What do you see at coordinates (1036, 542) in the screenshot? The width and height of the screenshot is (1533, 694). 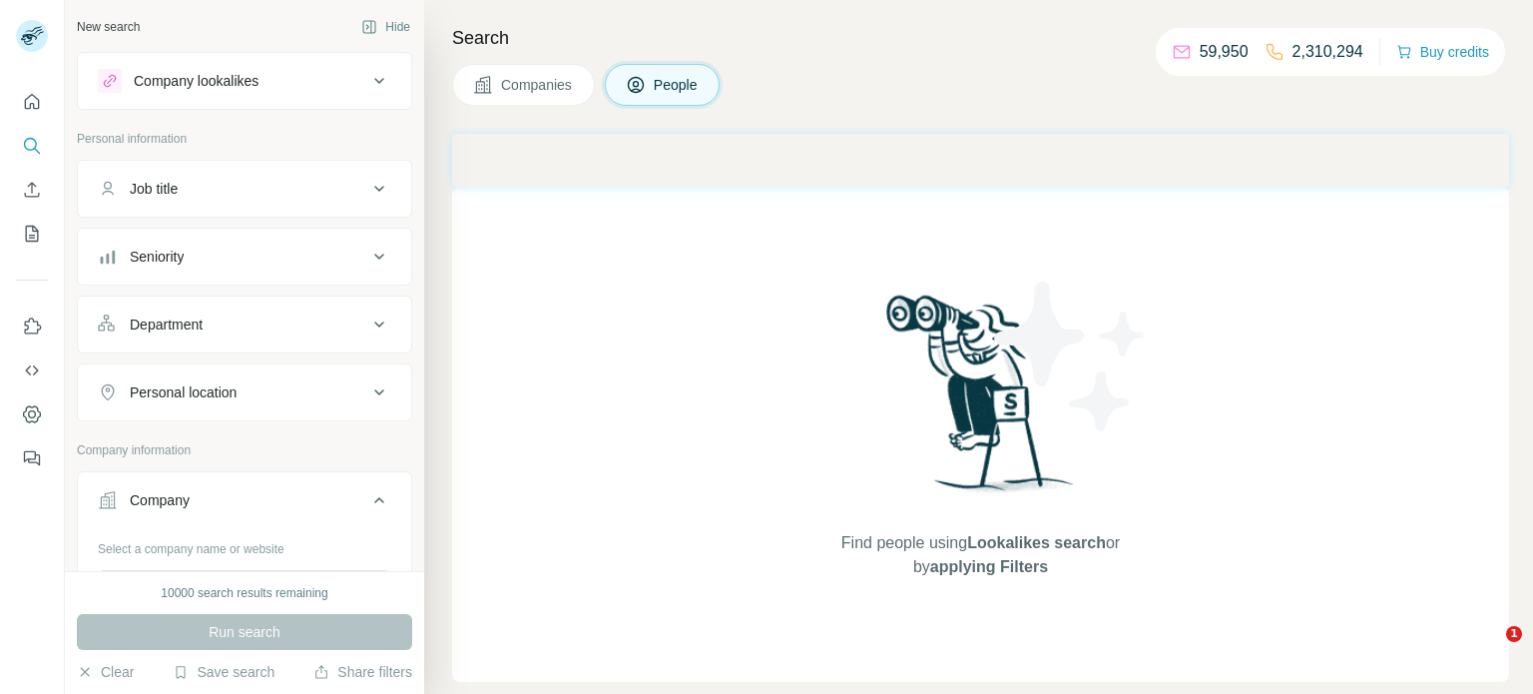 I see `span: Lookalikes search` at bounding box center [1036, 542].